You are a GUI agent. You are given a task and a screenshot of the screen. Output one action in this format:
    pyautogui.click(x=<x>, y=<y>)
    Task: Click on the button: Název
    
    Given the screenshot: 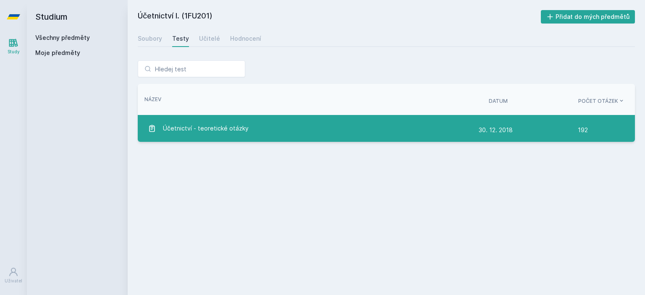 What is the action you would take?
    pyautogui.click(x=153, y=100)
    